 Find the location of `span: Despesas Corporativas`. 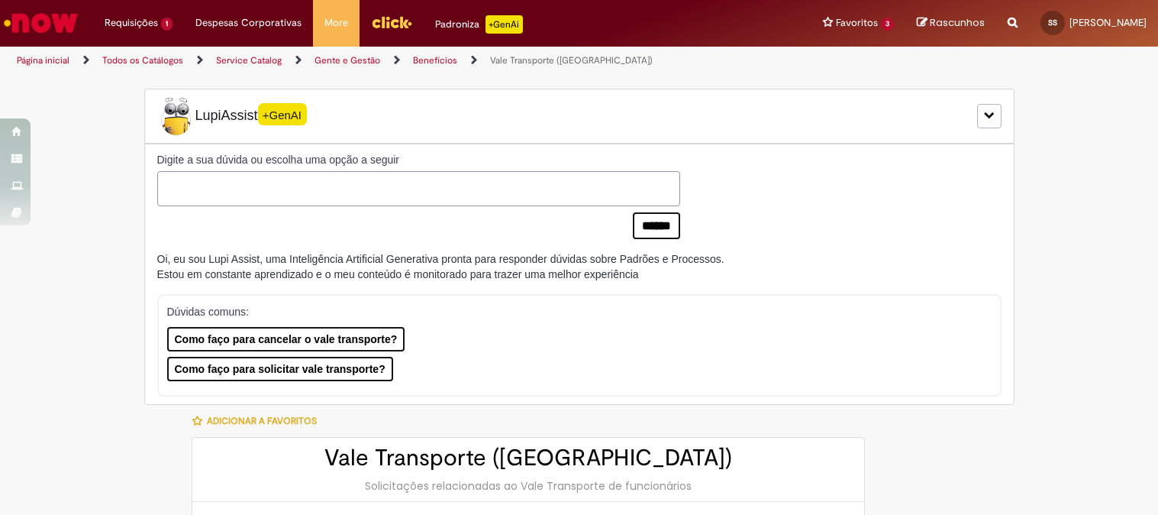

span: Despesas Corporativas is located at coordinates (248, 23).